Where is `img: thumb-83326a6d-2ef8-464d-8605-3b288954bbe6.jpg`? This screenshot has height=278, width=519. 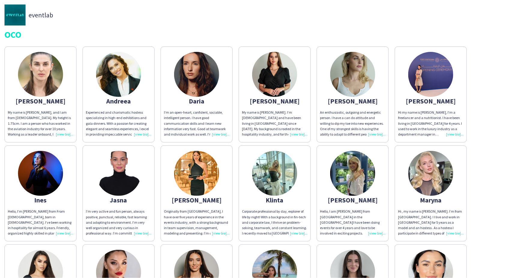
img: thumb-83326a6d-2ef8-464d-8605-3b288954bbe6.jpg is located at coordinates (353, 74).